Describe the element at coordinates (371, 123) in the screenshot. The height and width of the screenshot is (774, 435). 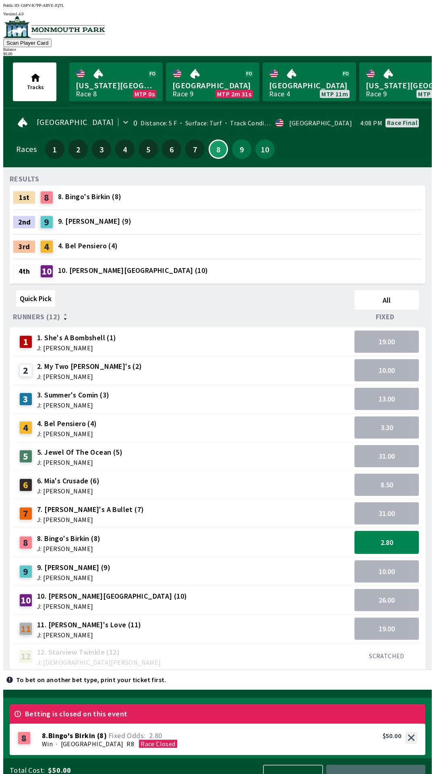
I see `span: 4:08 PM` at that location.